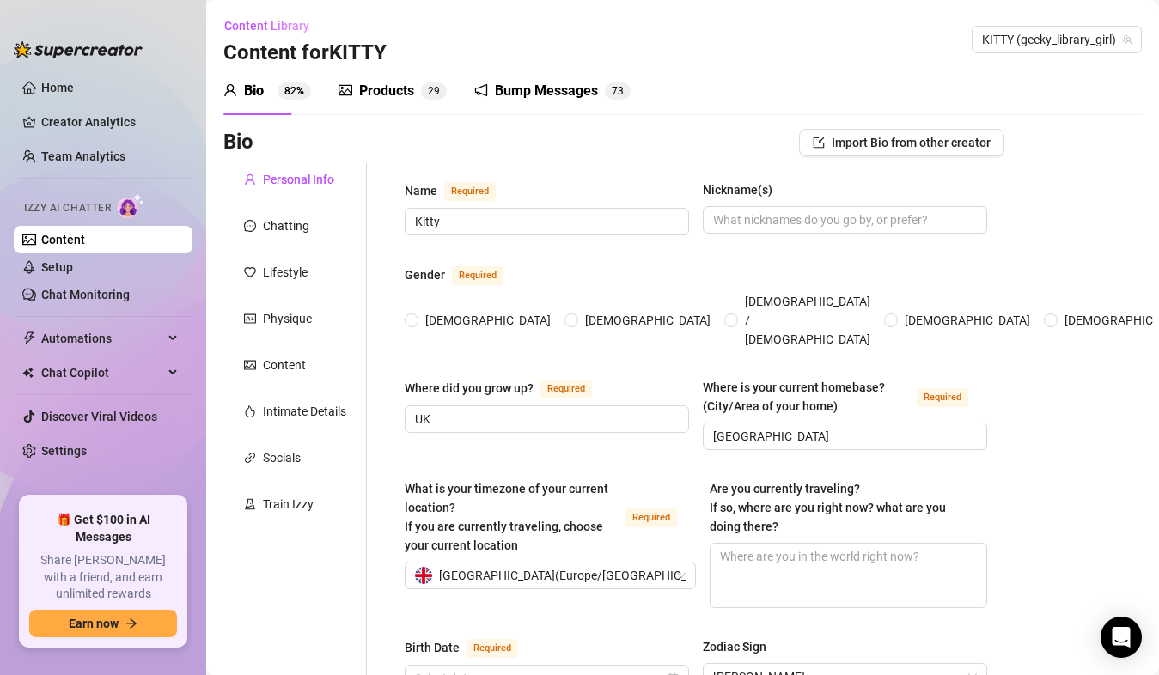 Image resolution: width=1159 pixels, height=675 pixels. I want to click on label: Nickname(s), so click(743, 190).